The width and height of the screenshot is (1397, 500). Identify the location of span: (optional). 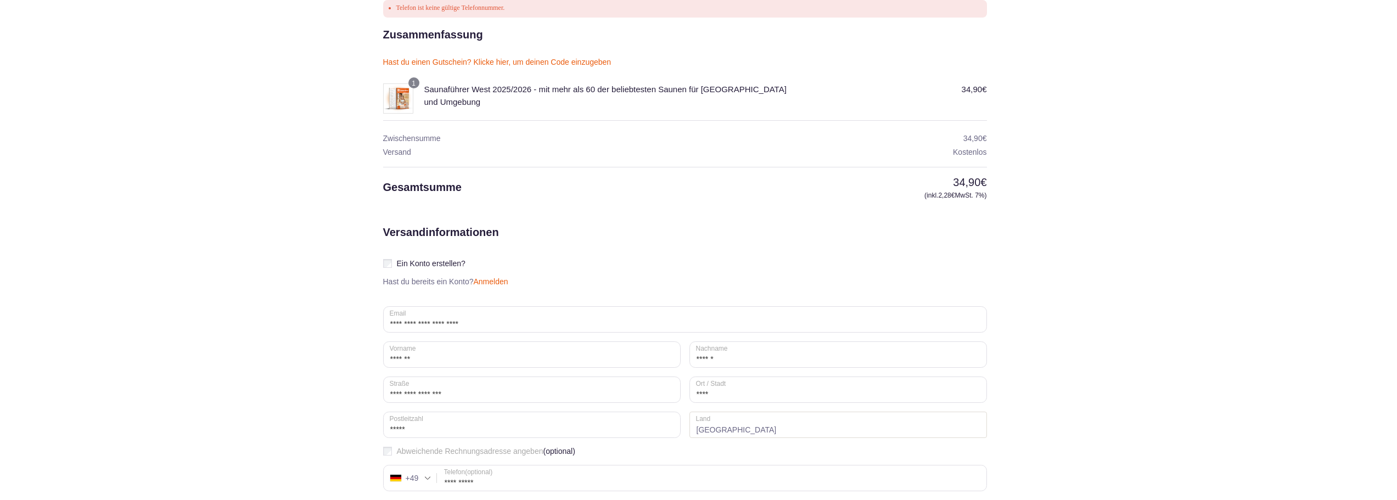
(559, 451).